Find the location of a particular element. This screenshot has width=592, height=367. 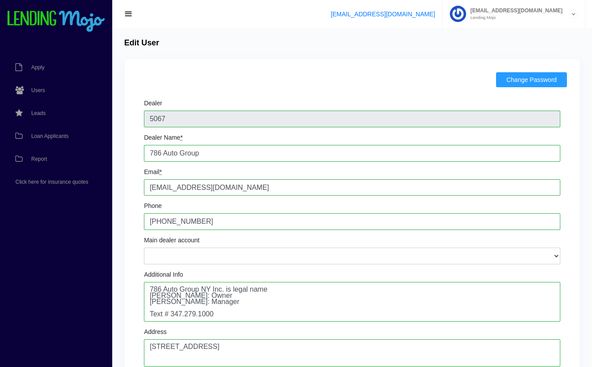

span: Apply is located at coordinates (38, 67).